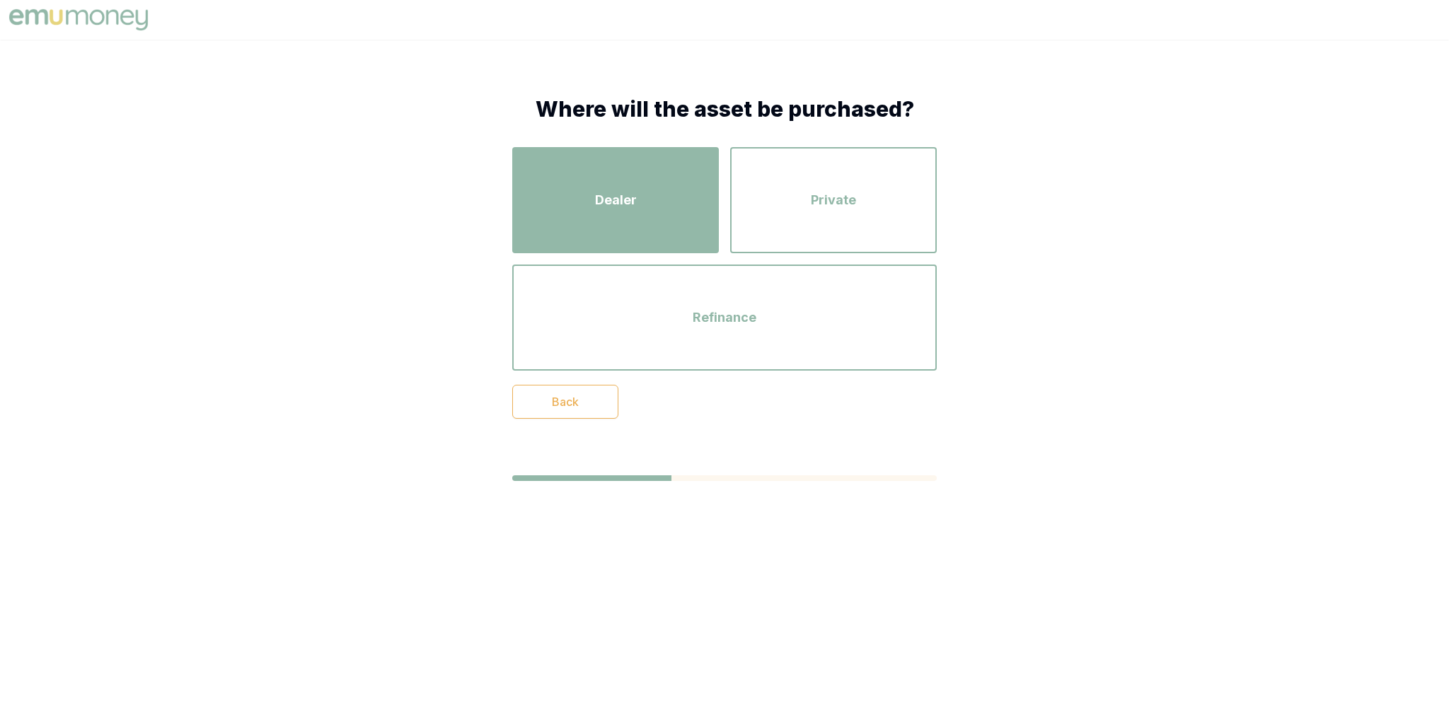 Image resolution: width=1449 pixels, height=720 pixels. Describe the element at coordinates (725, 318) in the screenshot. I see `button: Refinance` at that location.